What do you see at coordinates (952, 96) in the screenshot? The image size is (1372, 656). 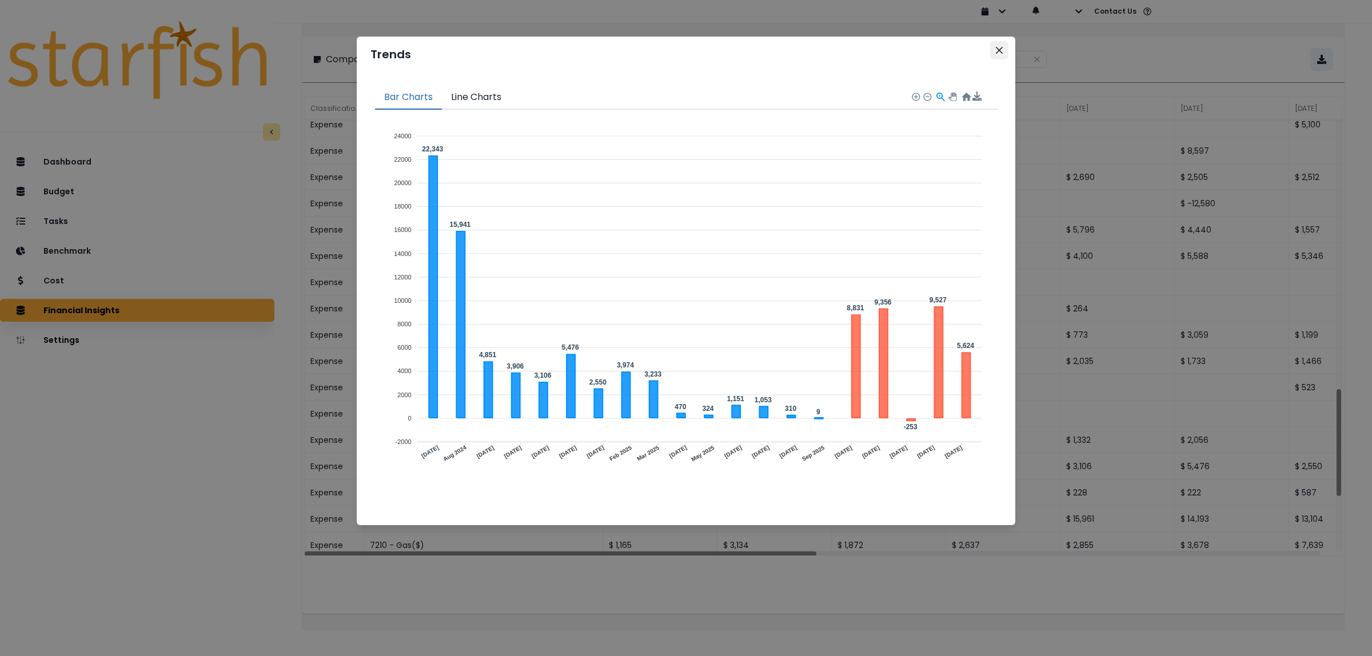 I see `div: Panning` at bounding box center [952, 96].